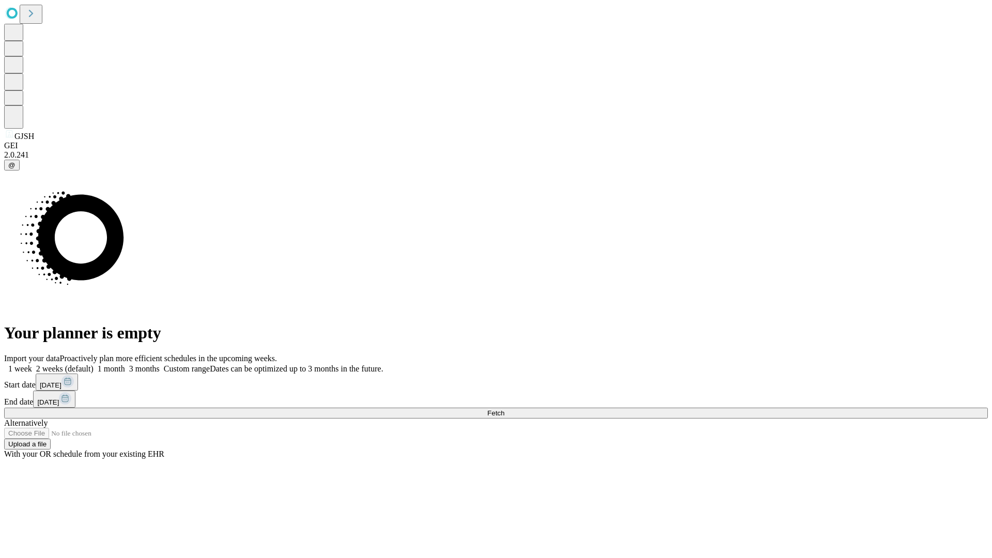 This screenshot has height=558, width=992. I want to click on button: Fetch, so click(496, 413).